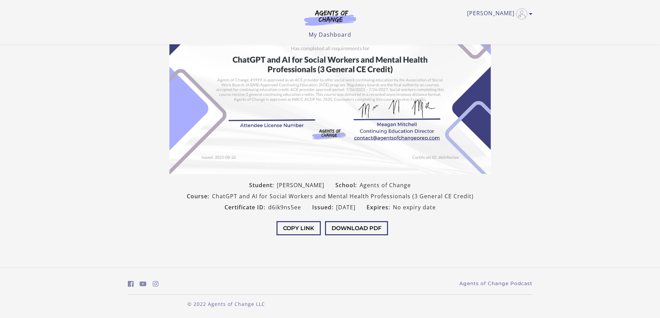 This screenshot has width=660, height=318. Describe the element at coordinates (496, 284) in the screenshot. I see `a: Agents of Change Podcast` at that location.